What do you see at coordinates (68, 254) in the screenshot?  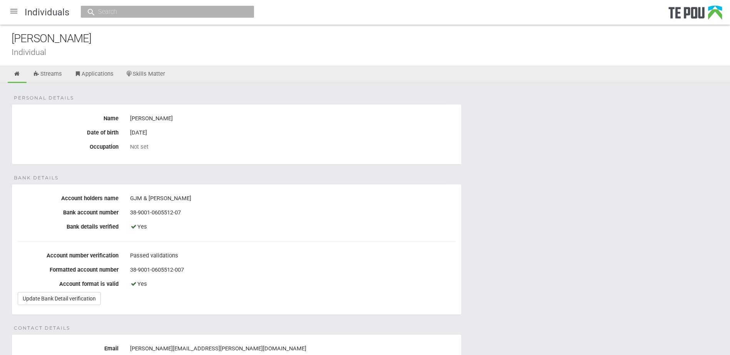 I see `label: Account number verification` at bounding box center [68, 254].